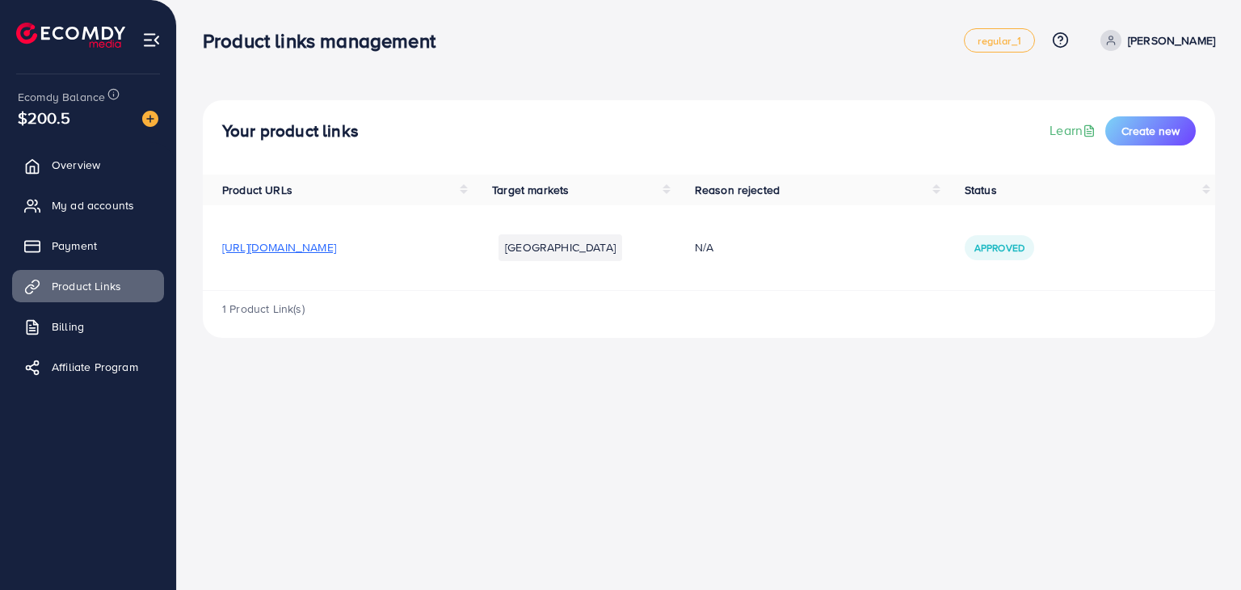 The height and width of the screenshot is (590, 1241). Describe the element at coordinates (151, 40) in the screenshot. I see `img: menu` at that location.